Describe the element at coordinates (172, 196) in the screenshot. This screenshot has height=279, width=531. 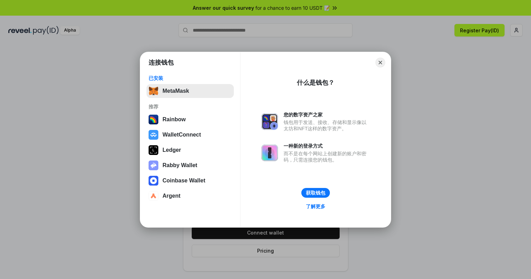
I see `div: Argent` at that location.